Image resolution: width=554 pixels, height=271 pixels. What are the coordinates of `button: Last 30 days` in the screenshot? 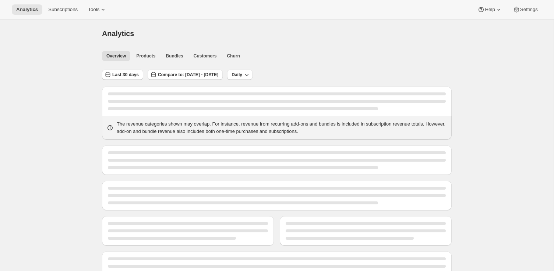 It's located at (123, 75).